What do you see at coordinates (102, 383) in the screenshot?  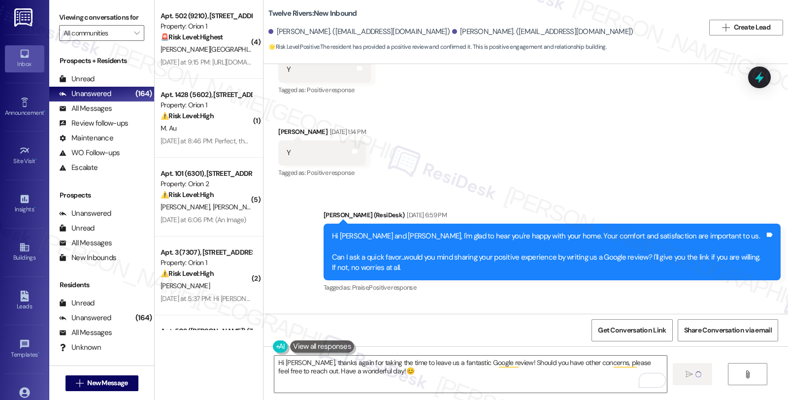 I see `button: New Message` at bounding box center [102, 383].